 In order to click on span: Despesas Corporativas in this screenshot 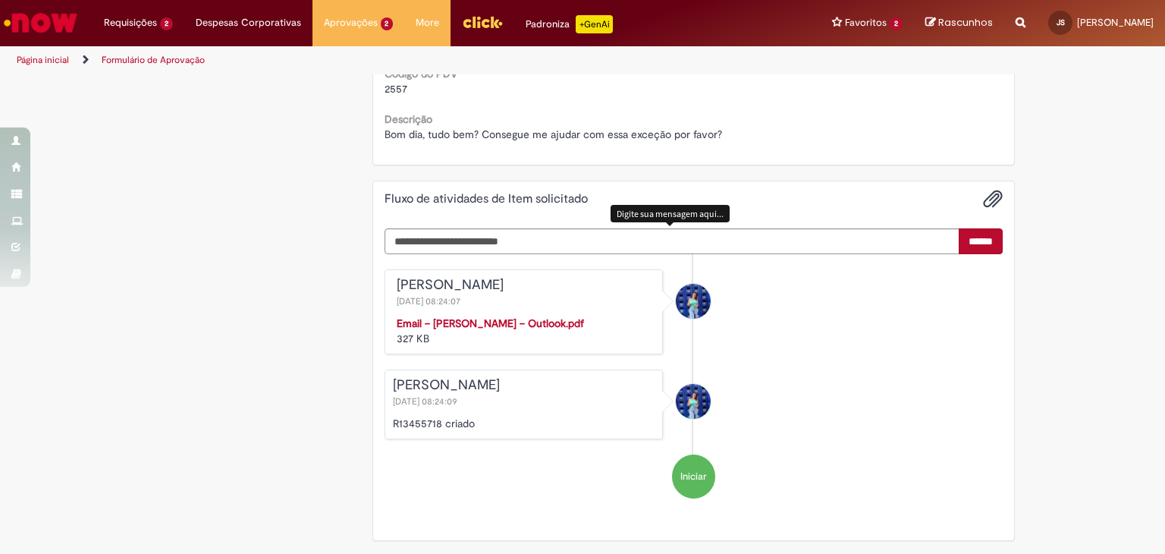, I will do `click(248, 23)`.